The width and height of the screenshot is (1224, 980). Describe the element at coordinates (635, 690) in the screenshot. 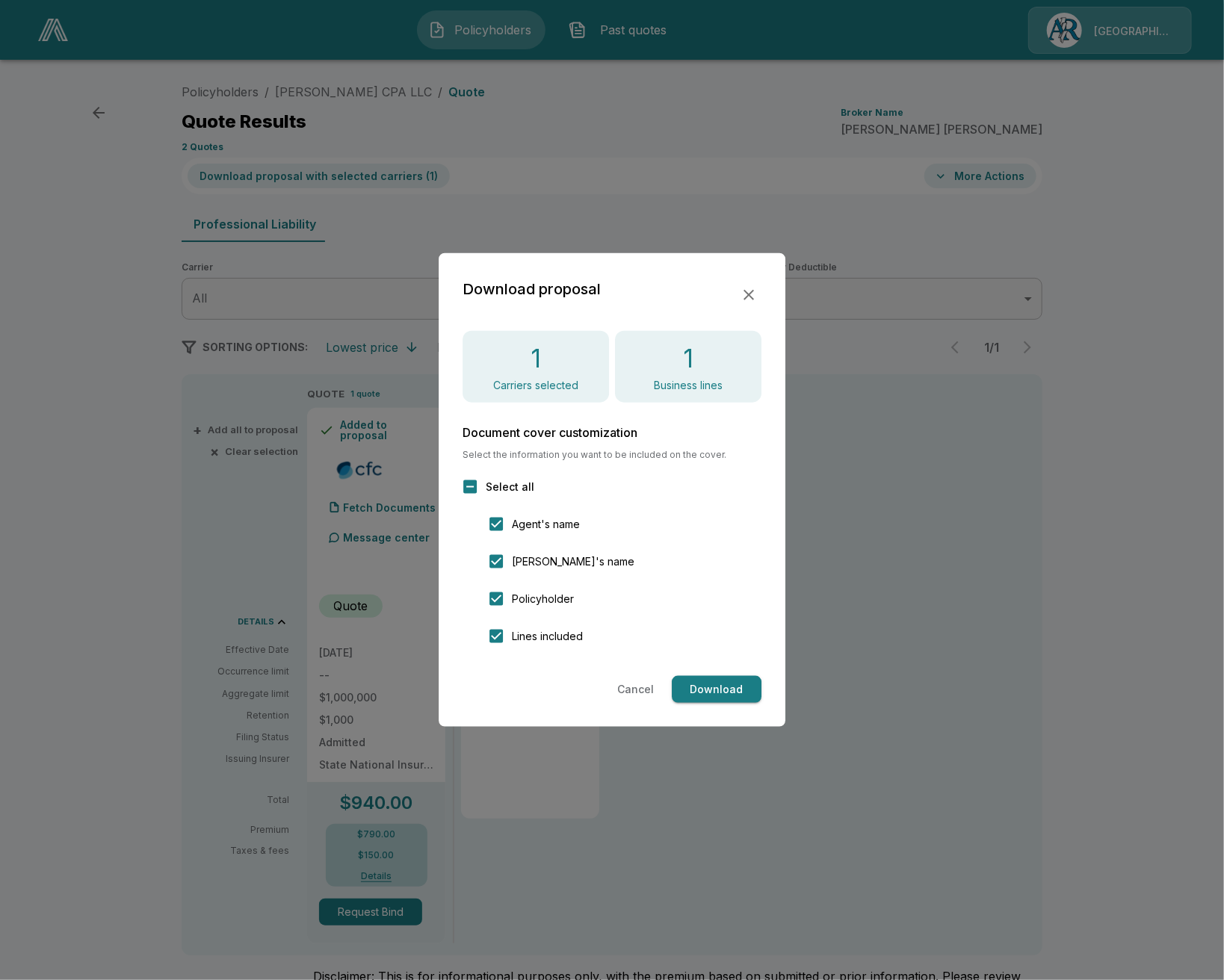

I see `button: Cancel` at that location.